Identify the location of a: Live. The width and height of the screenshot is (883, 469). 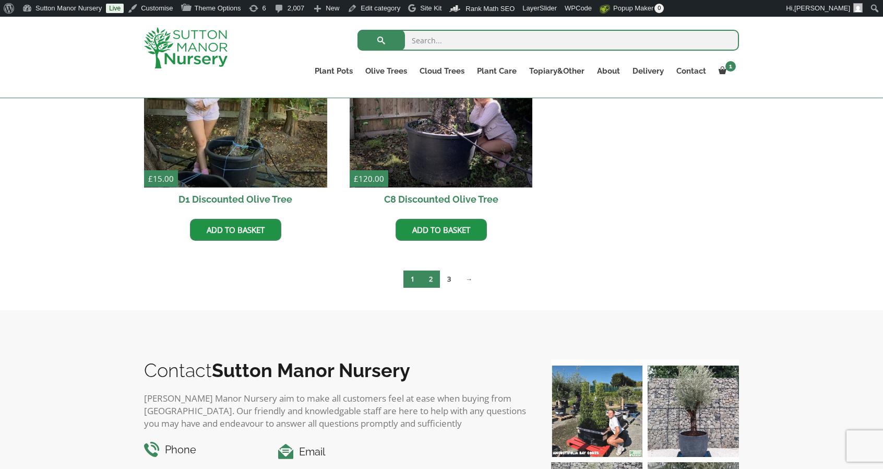
(115, 8).